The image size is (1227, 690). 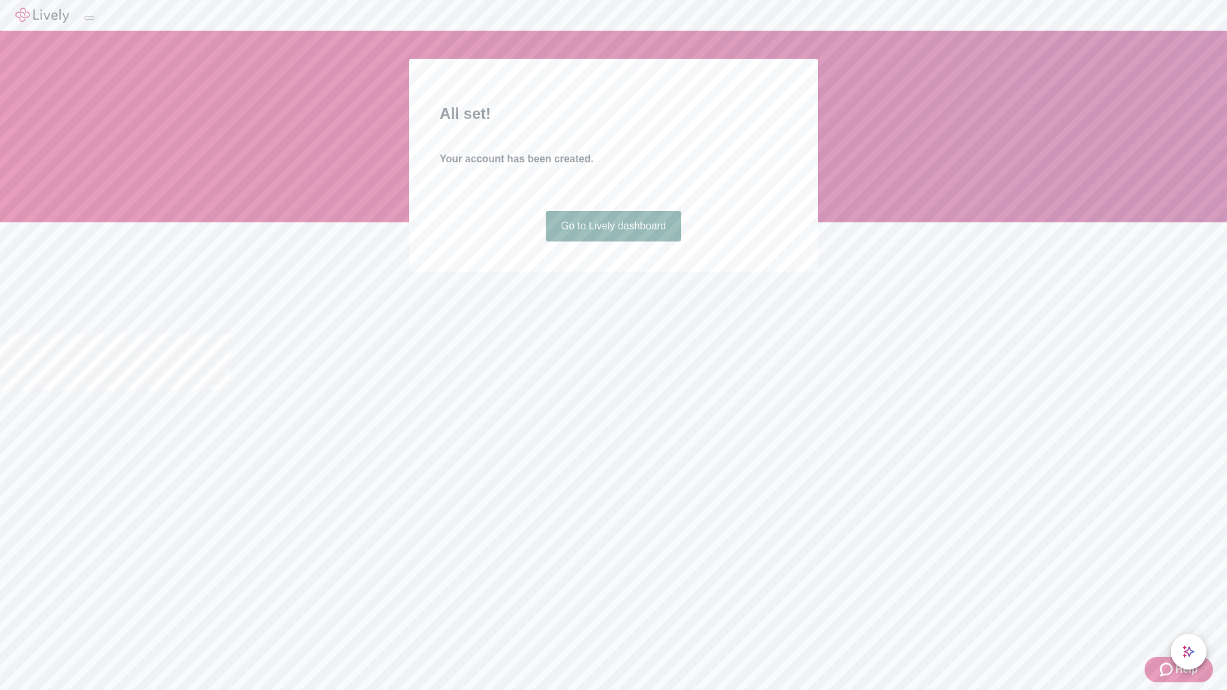 I want to click on span: Help, so click(x=1186, y=670).